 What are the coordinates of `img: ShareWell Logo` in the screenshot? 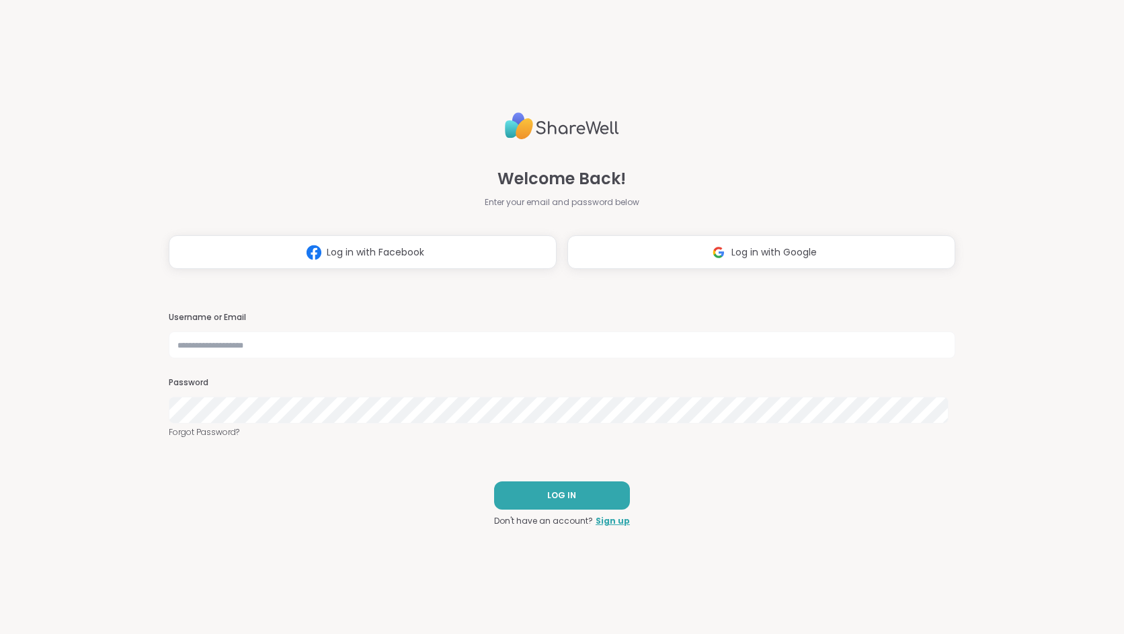 It's located at (562, 126).